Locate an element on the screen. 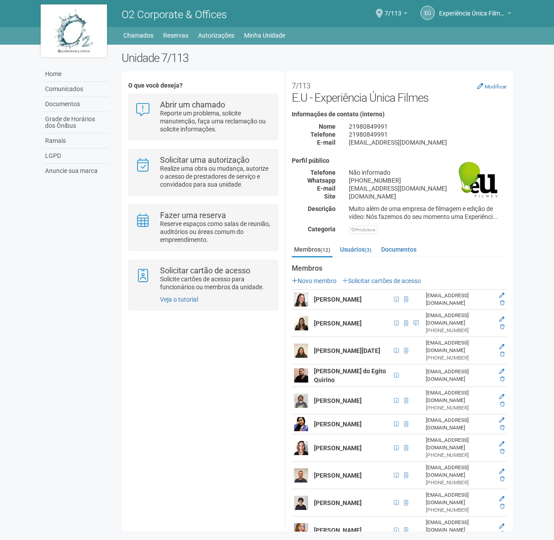 The width and height of the screenshot is (554, 540). h2: E.U - Experiência Única Filmes is located at coordinates (399, 91).